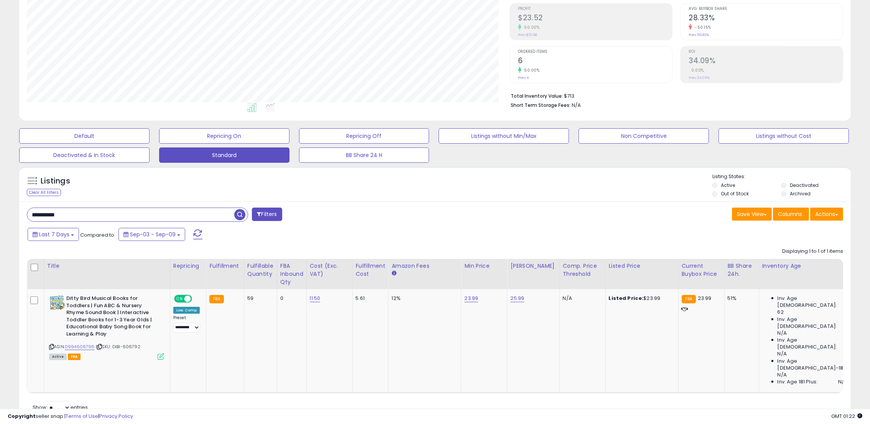  Describe the element at coordinates (696, 70) in the screenshot. I see `small: 0.00%` at that location.